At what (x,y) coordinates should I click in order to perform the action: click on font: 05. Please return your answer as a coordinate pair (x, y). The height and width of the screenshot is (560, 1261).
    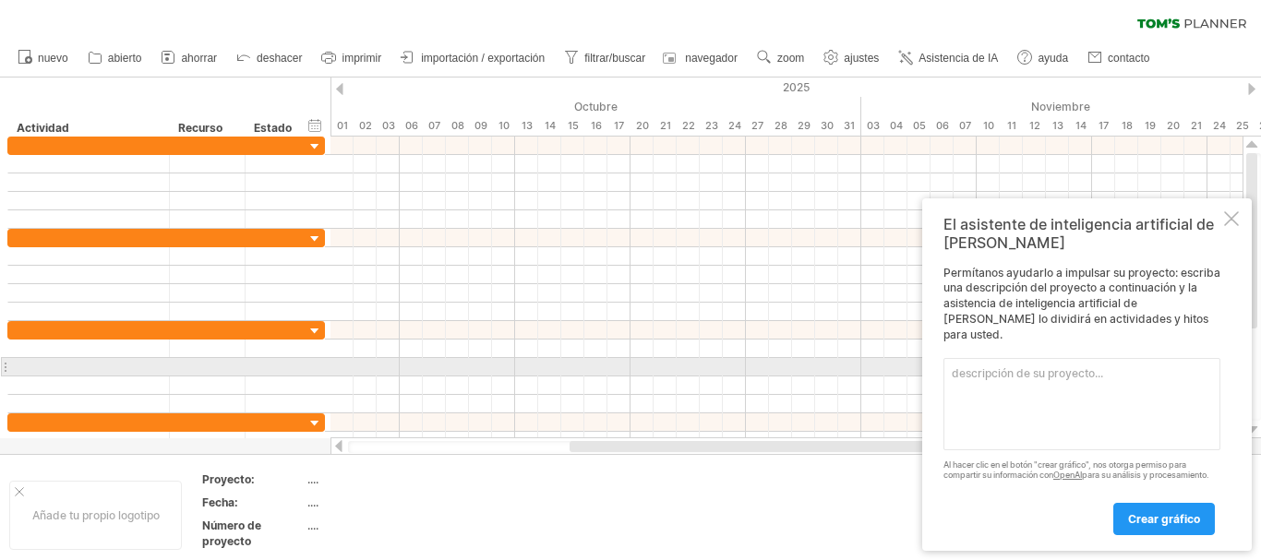
    Looking at the image, I should click on (920, 126).